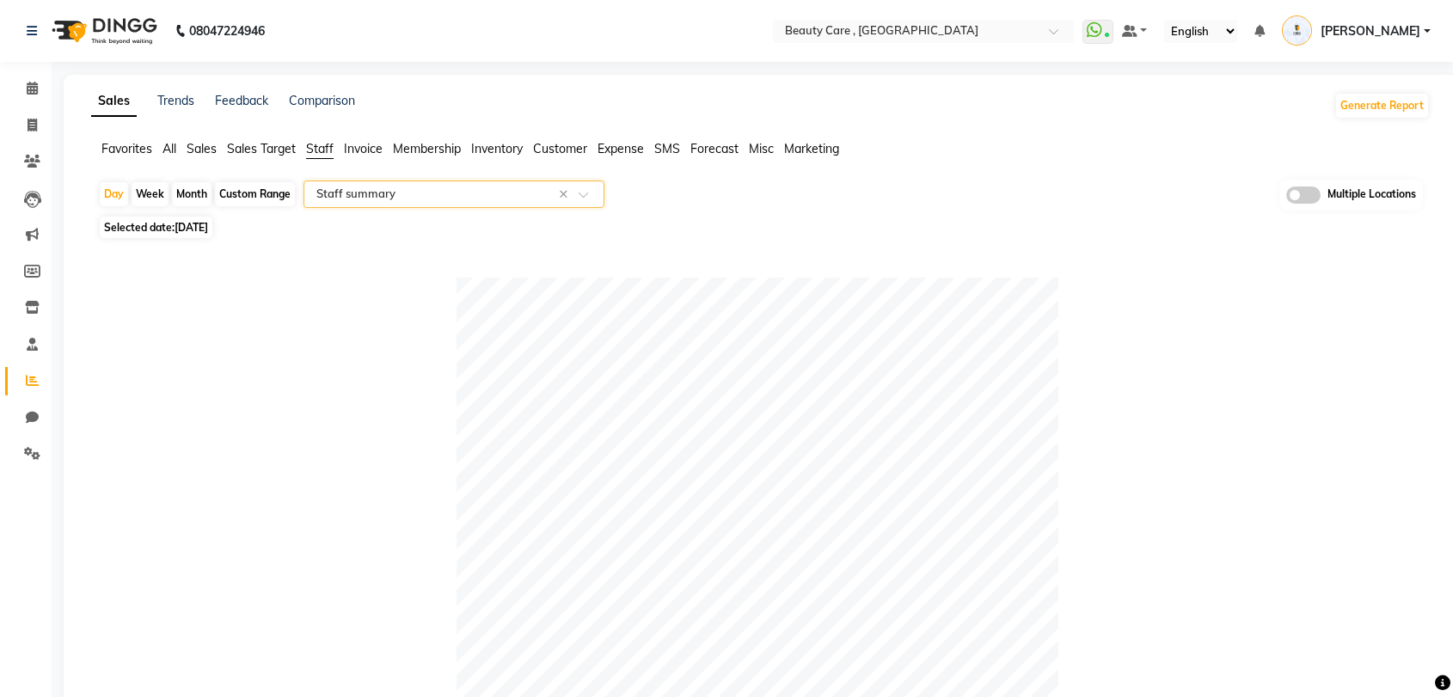  I want to click on a: Feedback, so click(242, 101).